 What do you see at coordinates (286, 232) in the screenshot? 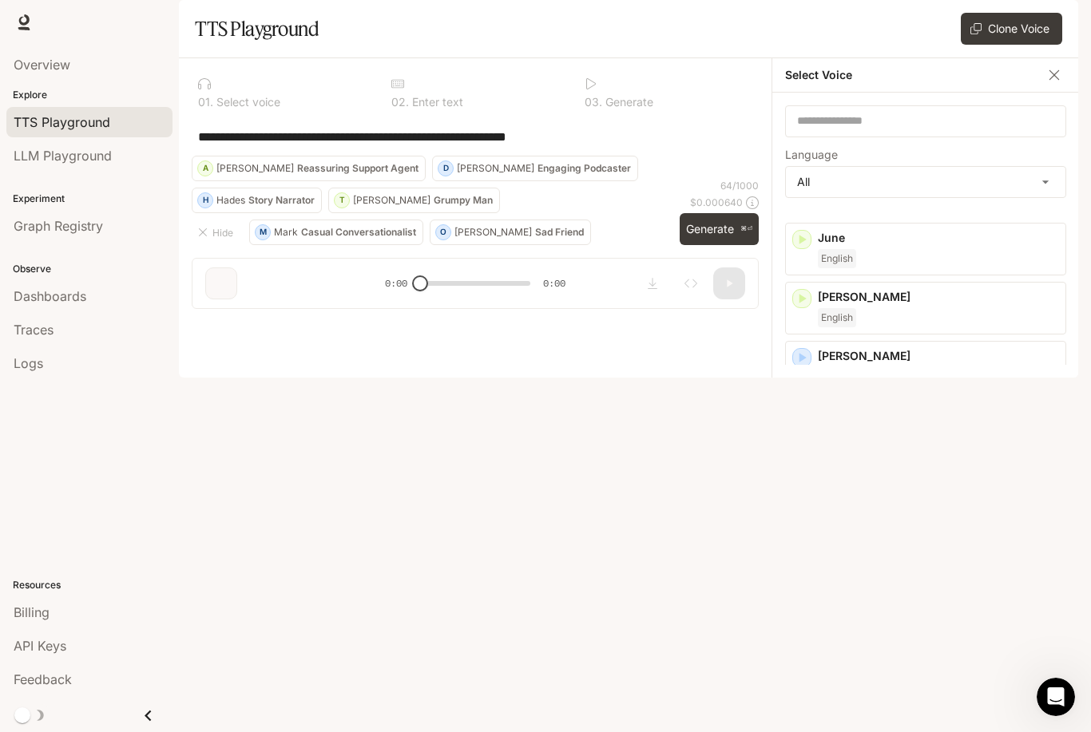
I see `p: Mark` at bounding box center [286, 232].